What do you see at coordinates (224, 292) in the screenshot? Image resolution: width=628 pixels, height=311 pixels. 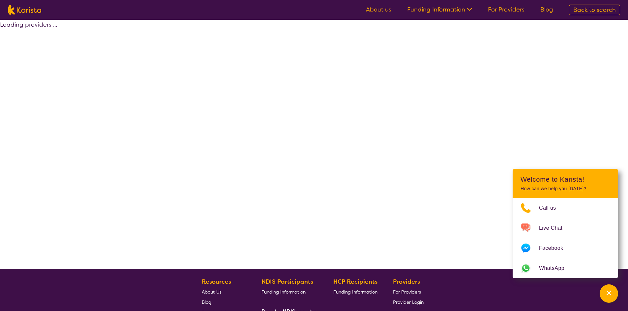 I see `a: About Us` at bounding box center [224, 292].